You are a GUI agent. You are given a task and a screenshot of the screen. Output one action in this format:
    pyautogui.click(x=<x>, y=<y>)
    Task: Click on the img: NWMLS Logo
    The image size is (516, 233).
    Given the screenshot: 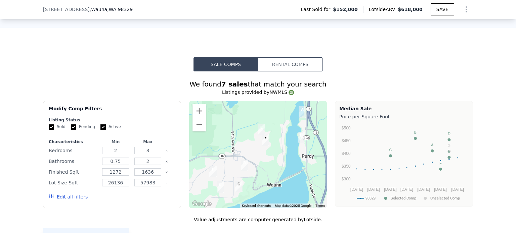 What is the action you would take?
    pyautogui.click(x=291, y=93)
    